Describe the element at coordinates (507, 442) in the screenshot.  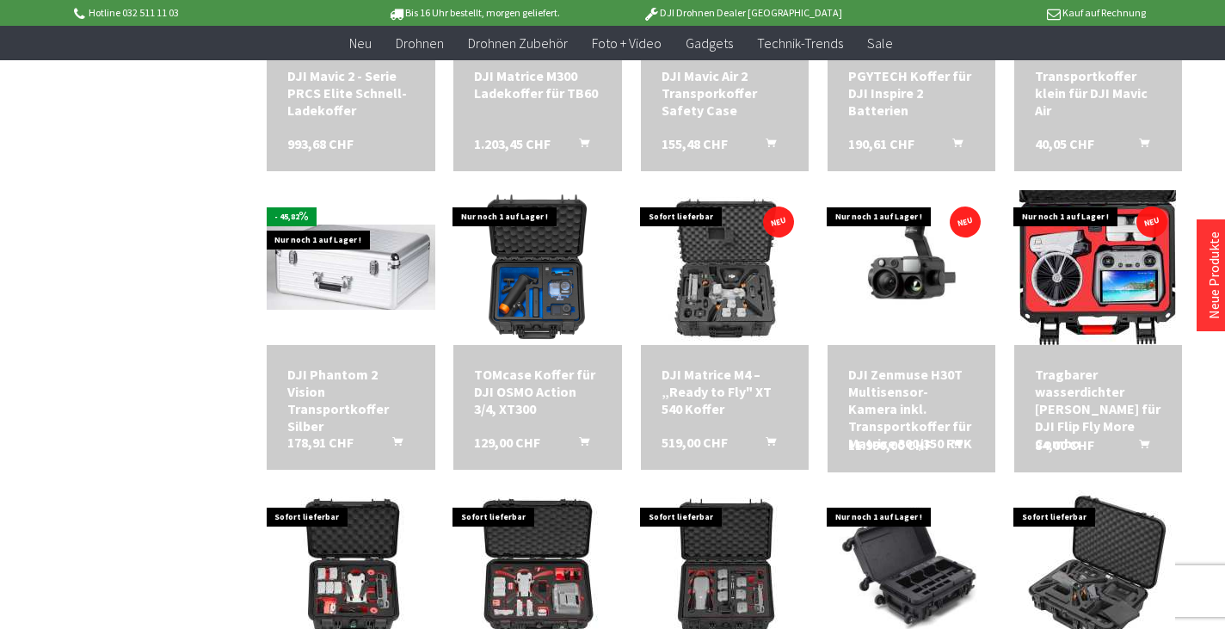
I see `span: 129,00 CHF` at that location.